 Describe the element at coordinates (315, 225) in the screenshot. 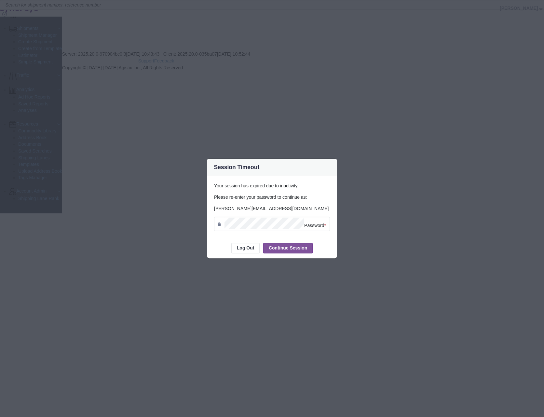

I see `span: Password` at that location.